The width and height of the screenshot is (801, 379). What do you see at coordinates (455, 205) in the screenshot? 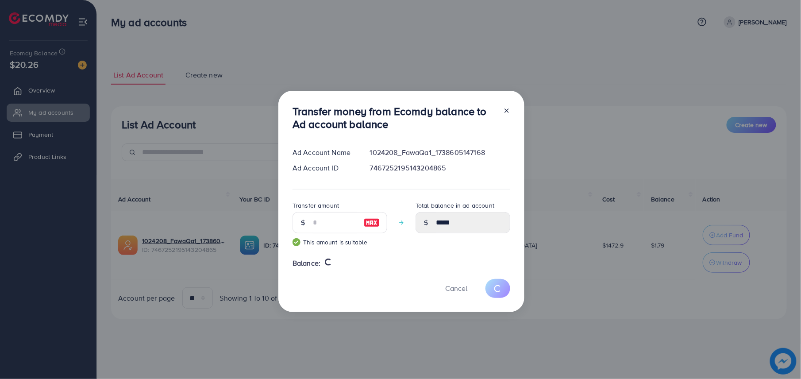
I see `label: Total balance in ad account` at bounding box center [455, 205].